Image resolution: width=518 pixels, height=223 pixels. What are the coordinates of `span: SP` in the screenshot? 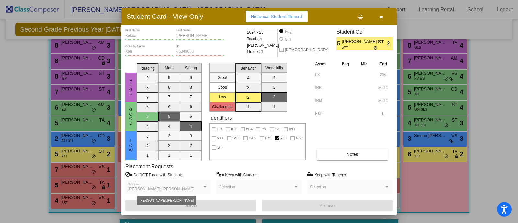 It's located at (278, 129).